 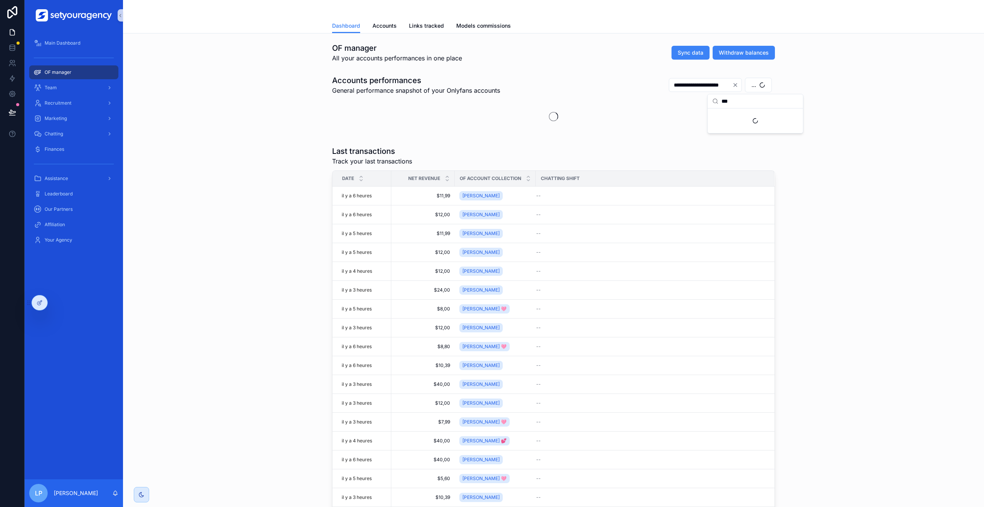 What do you see at coordinates (54, 149) in the screenshot?
I see `span: Finances` at bounding box center [54, 149].